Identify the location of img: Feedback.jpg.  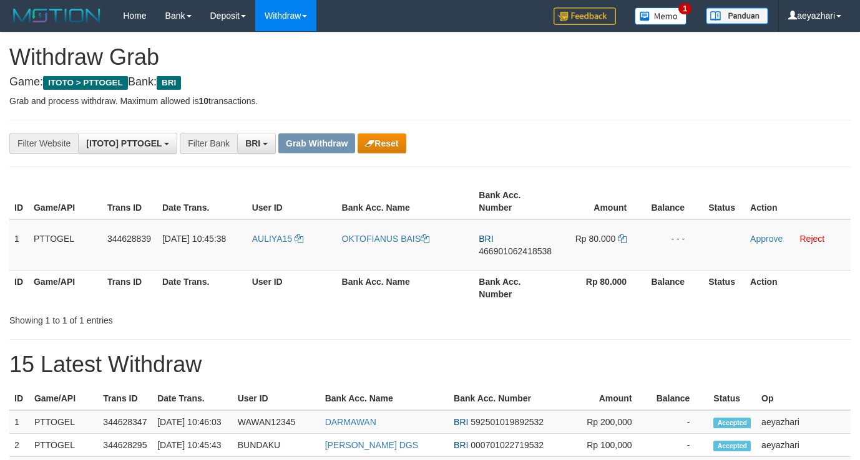
(584, 16).